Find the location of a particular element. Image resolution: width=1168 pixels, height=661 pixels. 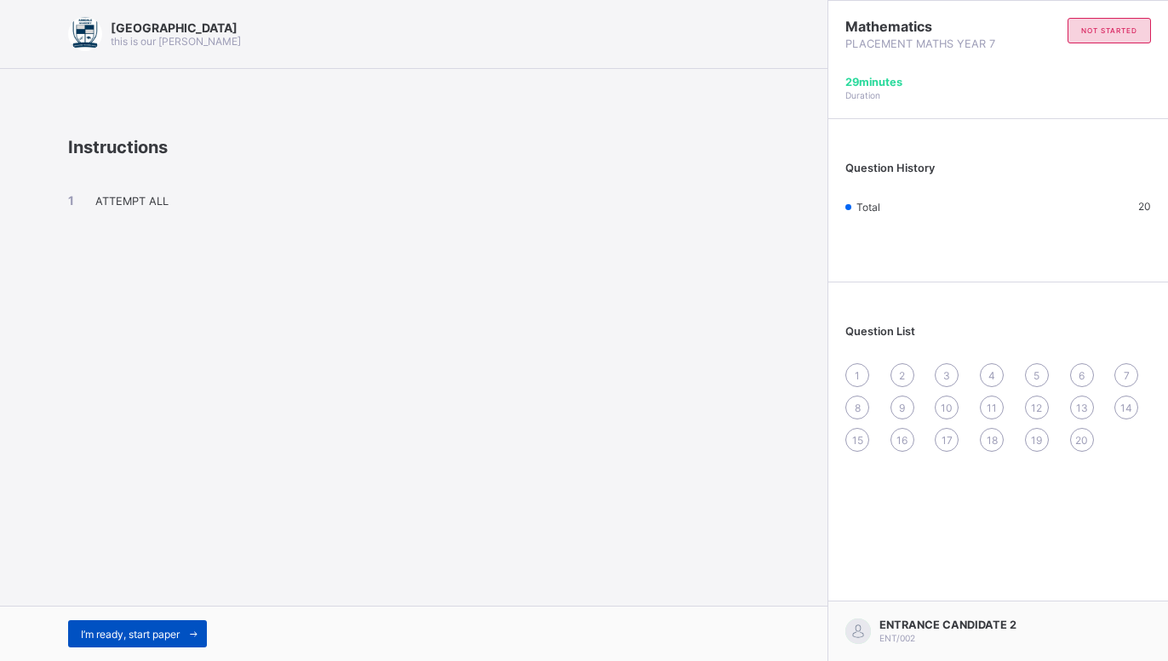

span: 2 is located at coordinates (901, 375).